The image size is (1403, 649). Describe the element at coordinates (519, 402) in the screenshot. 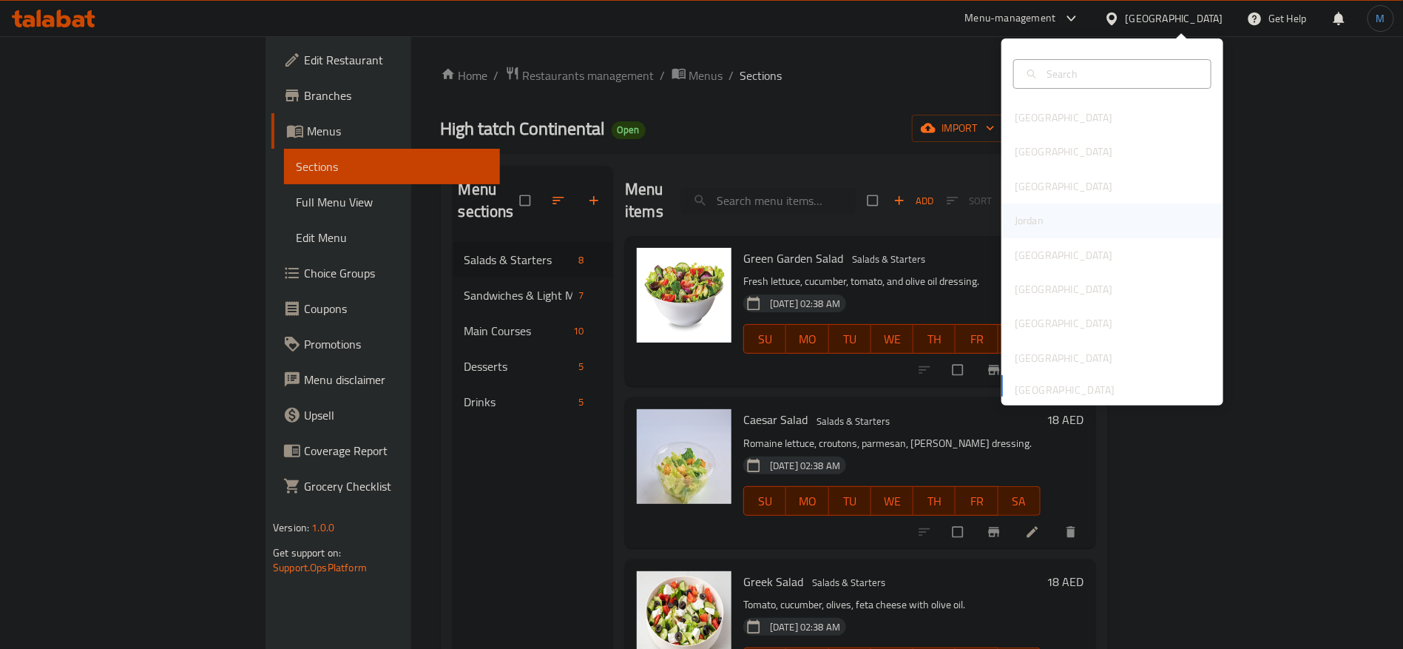

I see `span: Drinks` at that location.